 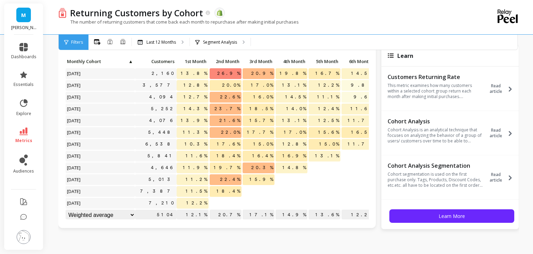 I want to click on span: 13.9%, so click(x=194, y=121).